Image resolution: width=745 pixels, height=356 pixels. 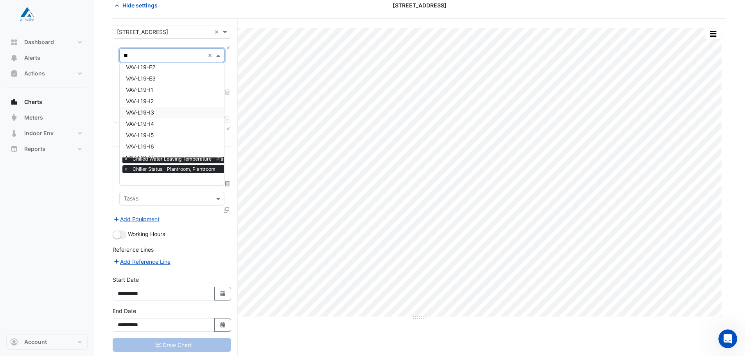 I want to click on span: Account, so click(x=36, y=342).